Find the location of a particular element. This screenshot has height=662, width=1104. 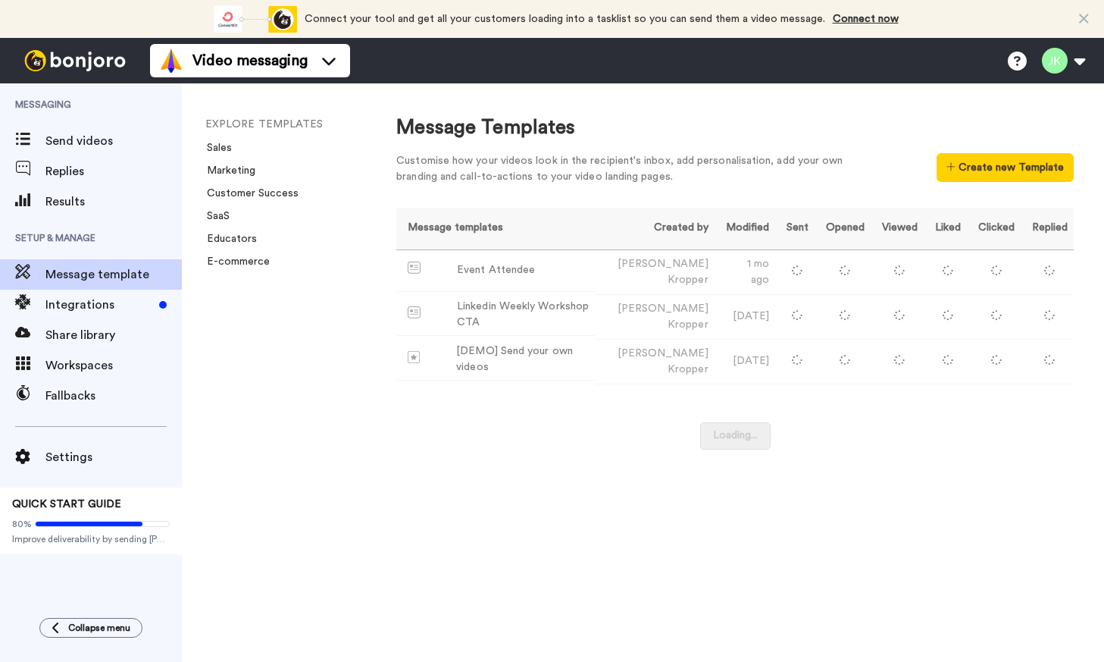

th: Message templates is located at coordinates (496, 228).